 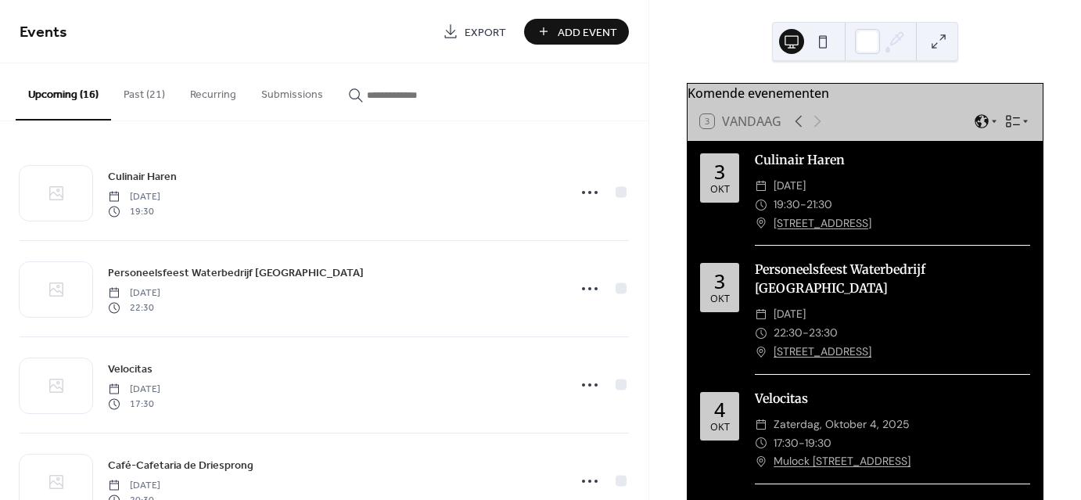 What do you see at coordinates (588, 32) in the screenshot?
I see `span: Add Event` at bounding box center [588, 32].